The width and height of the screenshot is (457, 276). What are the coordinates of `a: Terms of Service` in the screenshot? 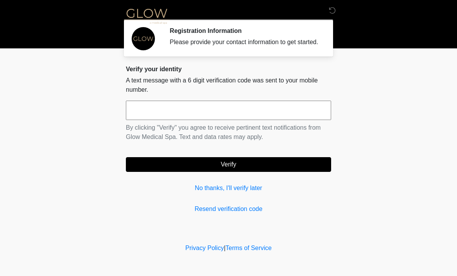 It's located at (248, 248).